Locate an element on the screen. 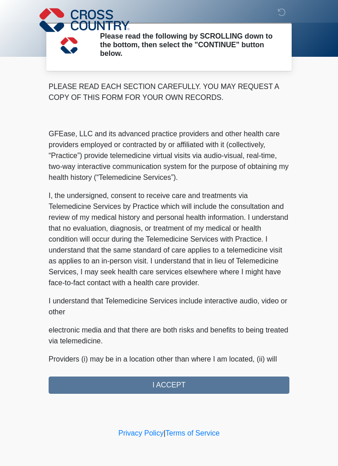  p: I understand that Telemedicine Services include interactive audio, video or other is located at coordinates (169, 306).